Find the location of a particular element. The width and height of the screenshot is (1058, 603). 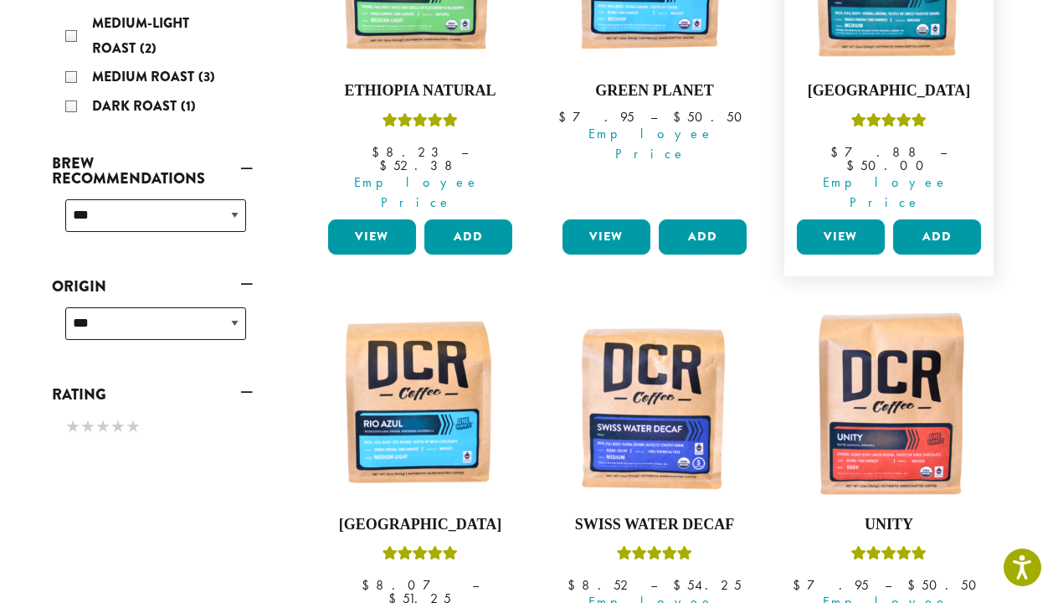

div: Rated 4.83 out of 5 is located at coordinates (889, 123).